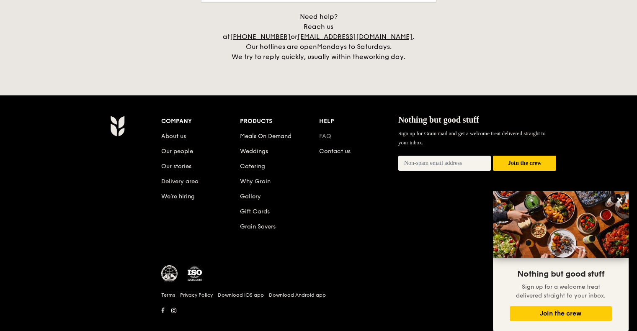 The height and width of the screenshot is (331, 637). I want to click on a: Download iOS app, so click(241, 295).